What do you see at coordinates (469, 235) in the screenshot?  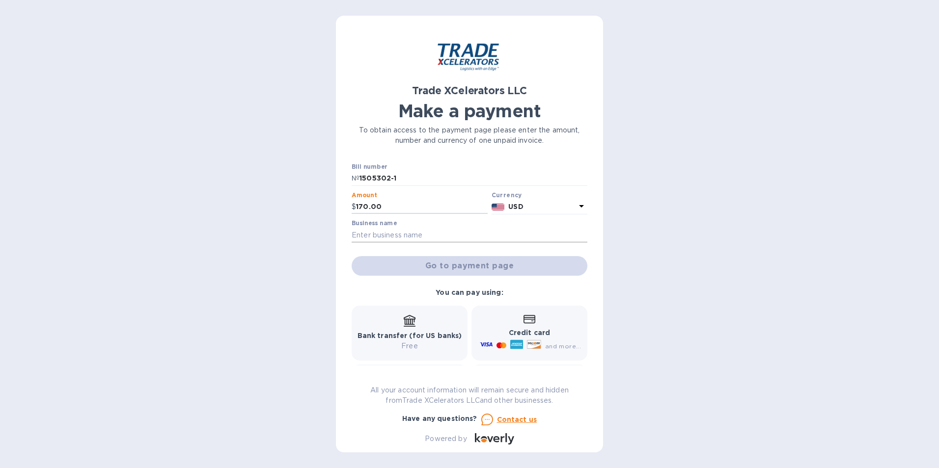 I see `input: Enter business name` at bounding box center [469, 235].